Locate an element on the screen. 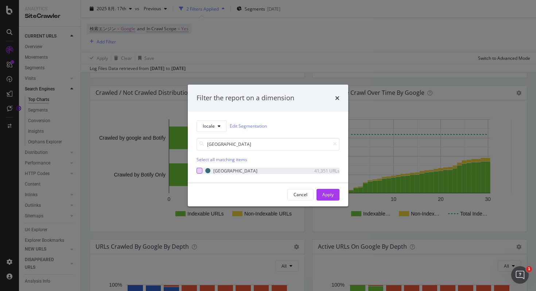 The image size is (536, 291). input: Search is located at coordinates (268, 144).